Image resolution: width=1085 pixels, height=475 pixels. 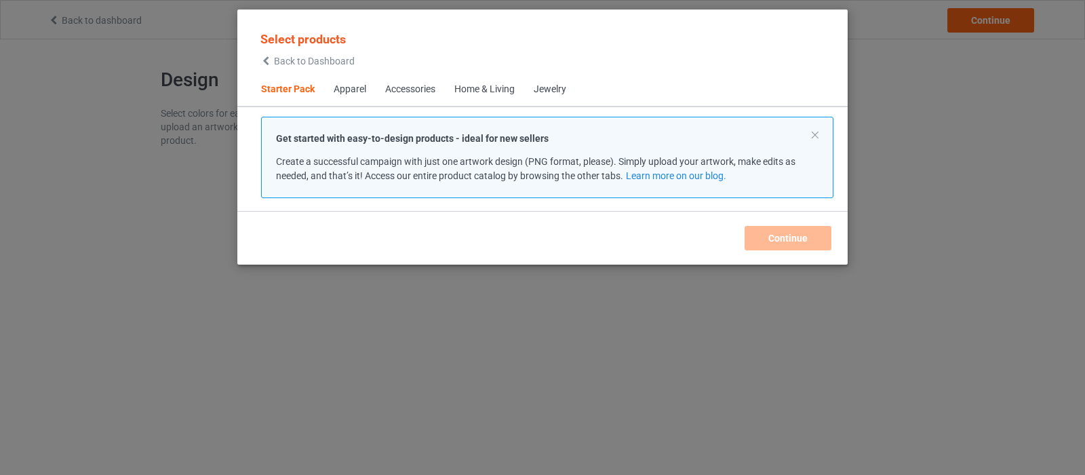 I want to click on div: Jewelry, so click(x=550, y=89).